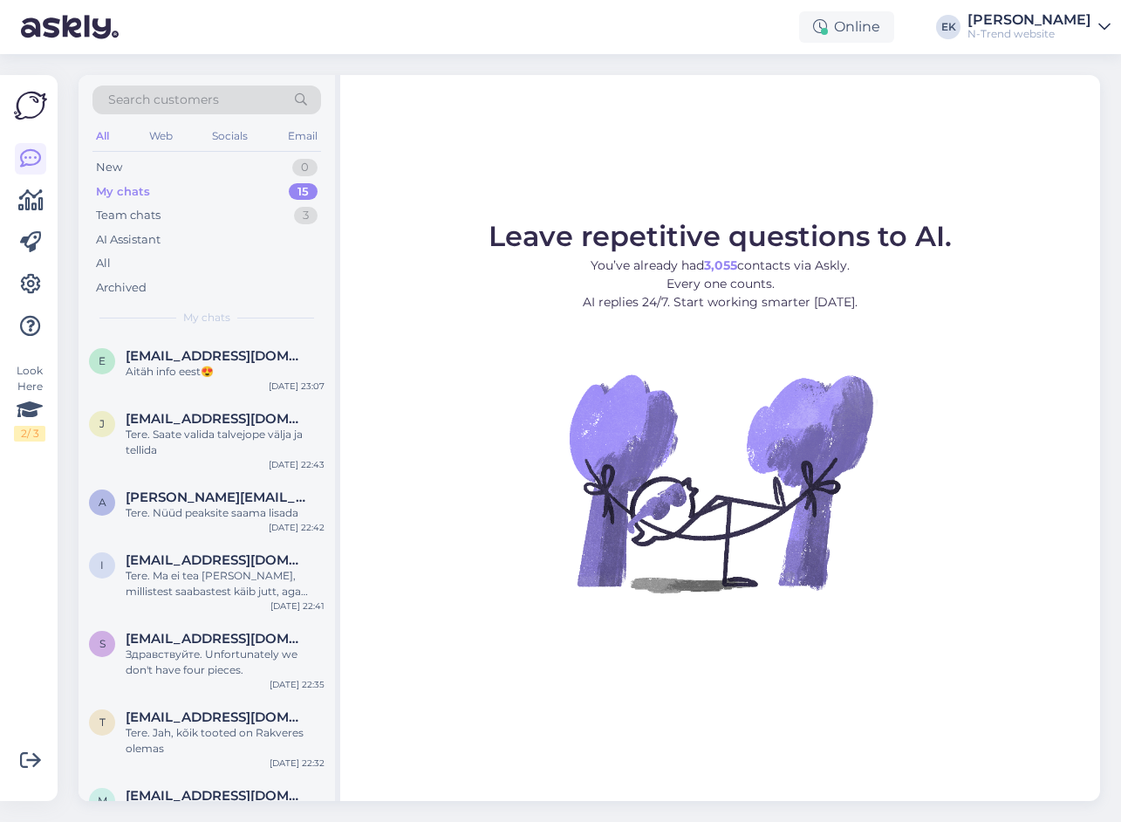 The height and width of the screenshot is (822, 1121). What do you see at coordinates (207, 318) in the screenshot?
I see `span: My chats` at bounding box center [207, 318].